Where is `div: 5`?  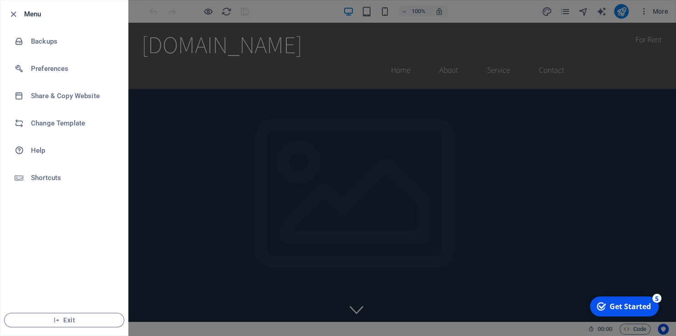
div: 5 is located at coordinates (72, 5).